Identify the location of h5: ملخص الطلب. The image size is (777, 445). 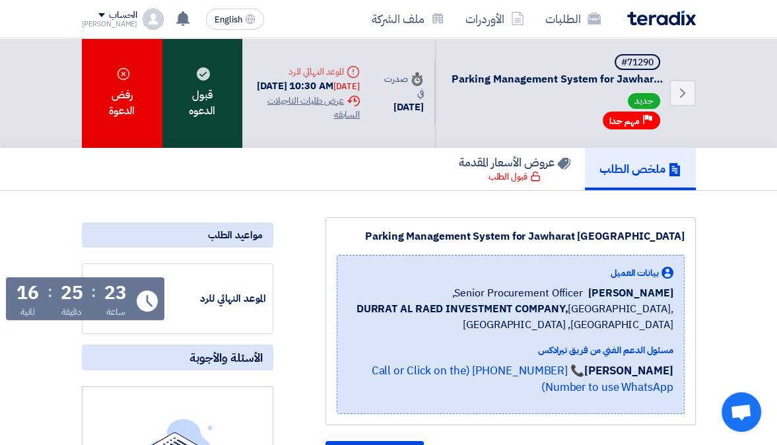
(640, 168).